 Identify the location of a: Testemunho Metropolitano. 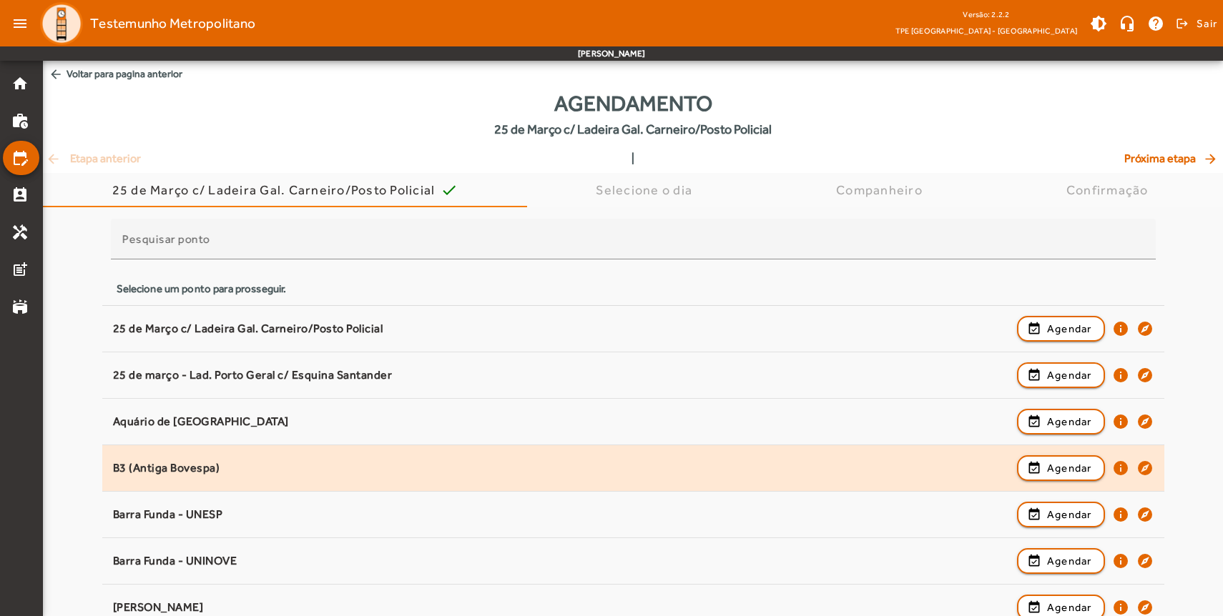
(144, 24).